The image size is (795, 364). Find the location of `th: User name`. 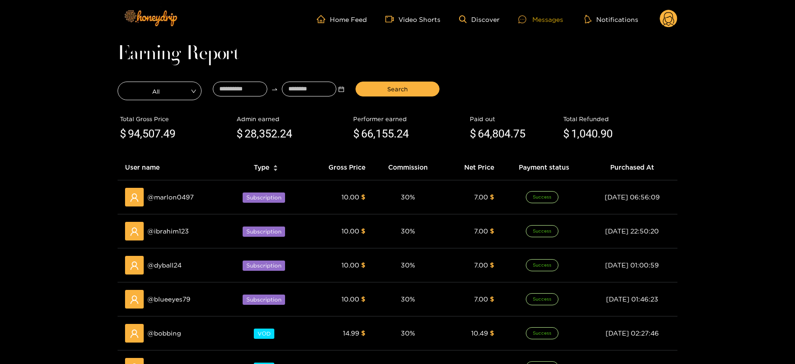

th: User name is located at coordinates (172, 168).